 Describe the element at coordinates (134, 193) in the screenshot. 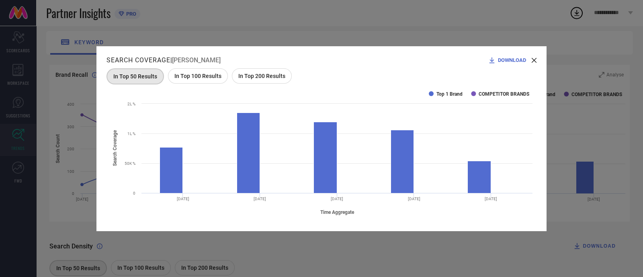

I see `text: 0` at that location.